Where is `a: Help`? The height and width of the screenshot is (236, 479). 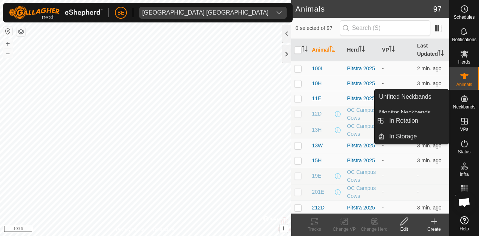
a: Help is located at coordinates (464, 224).